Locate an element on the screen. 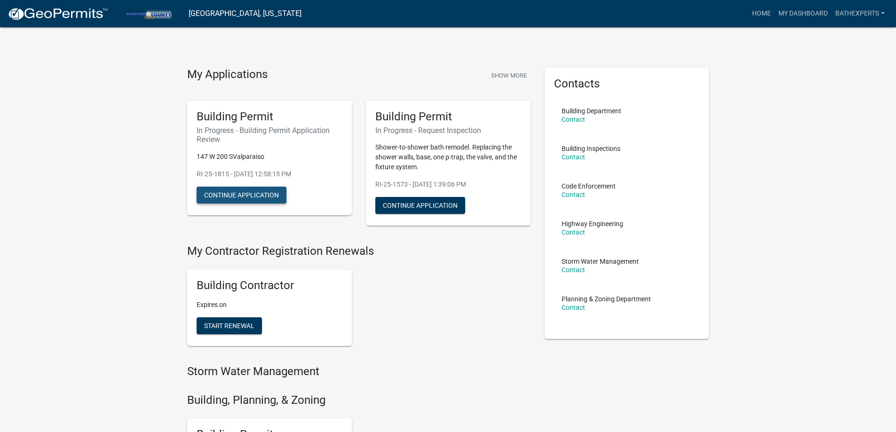  a: Home is located at coordinates (762, 14).